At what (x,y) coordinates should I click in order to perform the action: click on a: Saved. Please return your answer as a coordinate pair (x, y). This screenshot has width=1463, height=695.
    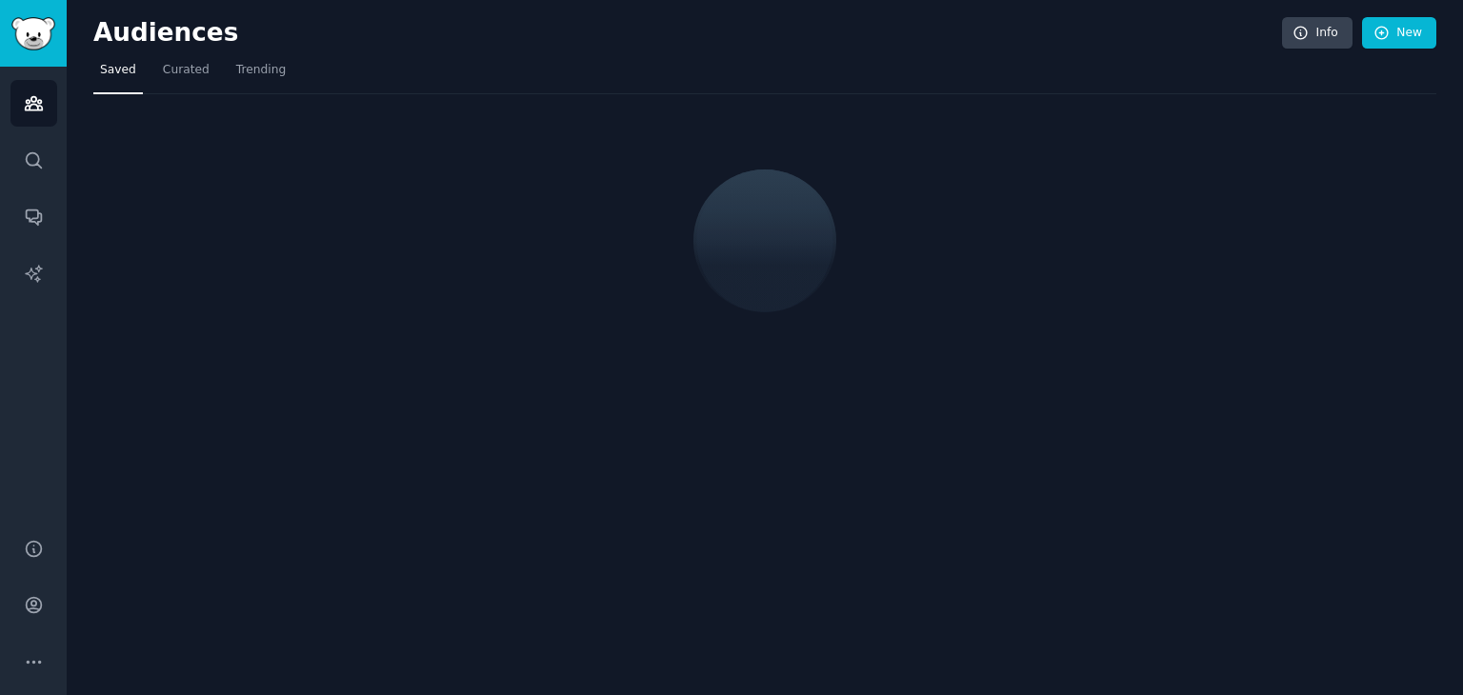
    Looking at the image, I should click on (118, 74).